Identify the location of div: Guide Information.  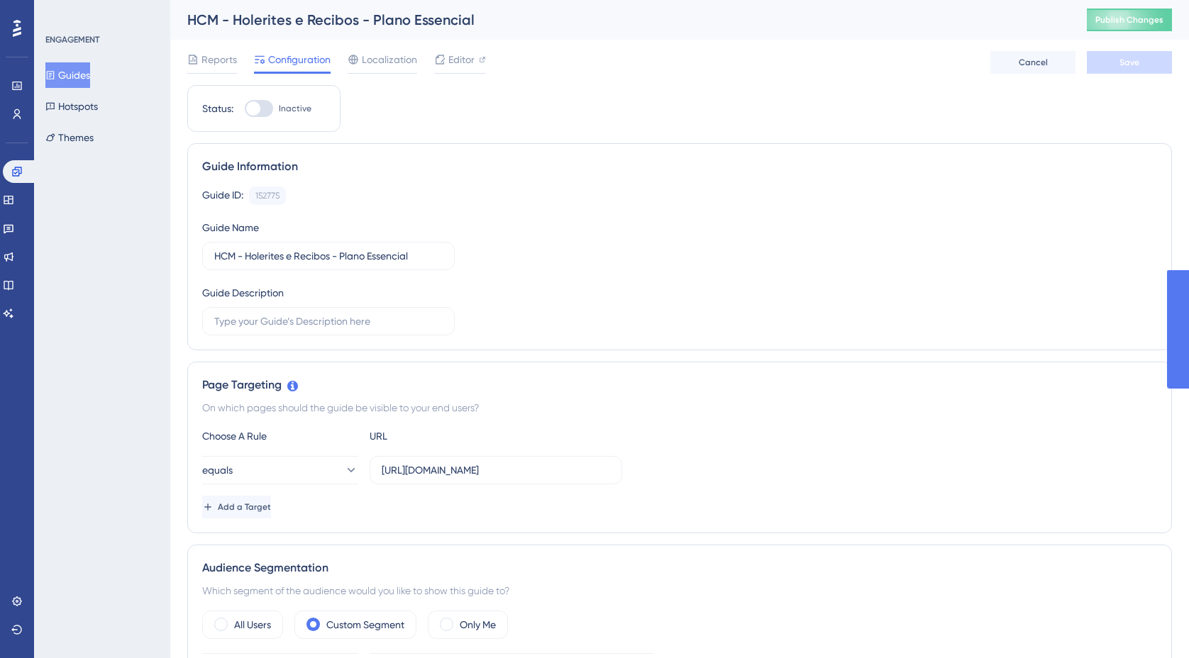
(680, 167).